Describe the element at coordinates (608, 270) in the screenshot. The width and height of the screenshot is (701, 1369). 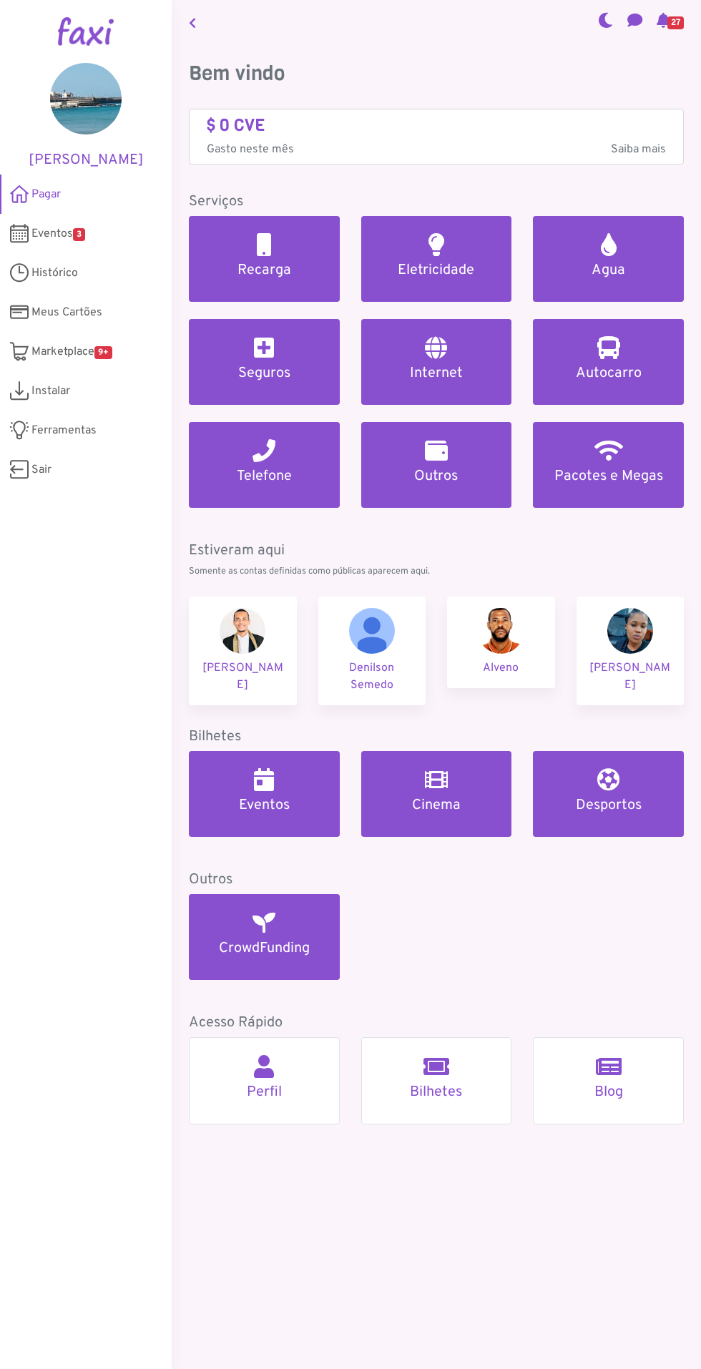
I see `h5: Agua` at that location.